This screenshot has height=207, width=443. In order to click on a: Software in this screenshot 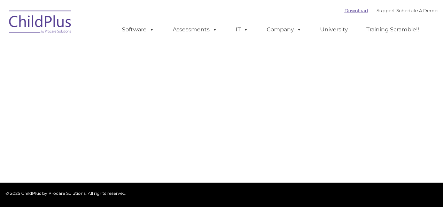, I will do `click(138, 30)`.